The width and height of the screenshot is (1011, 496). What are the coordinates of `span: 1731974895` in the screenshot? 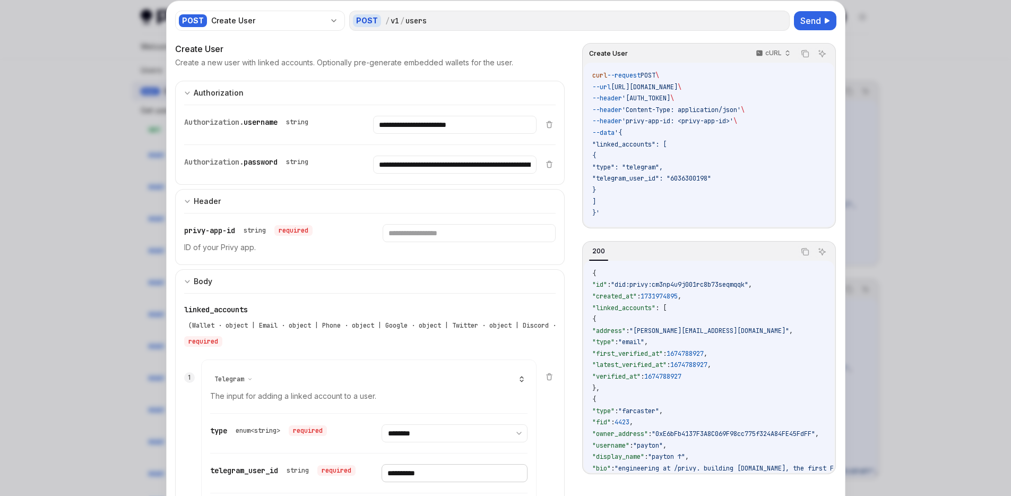 It's located at (659, 296).